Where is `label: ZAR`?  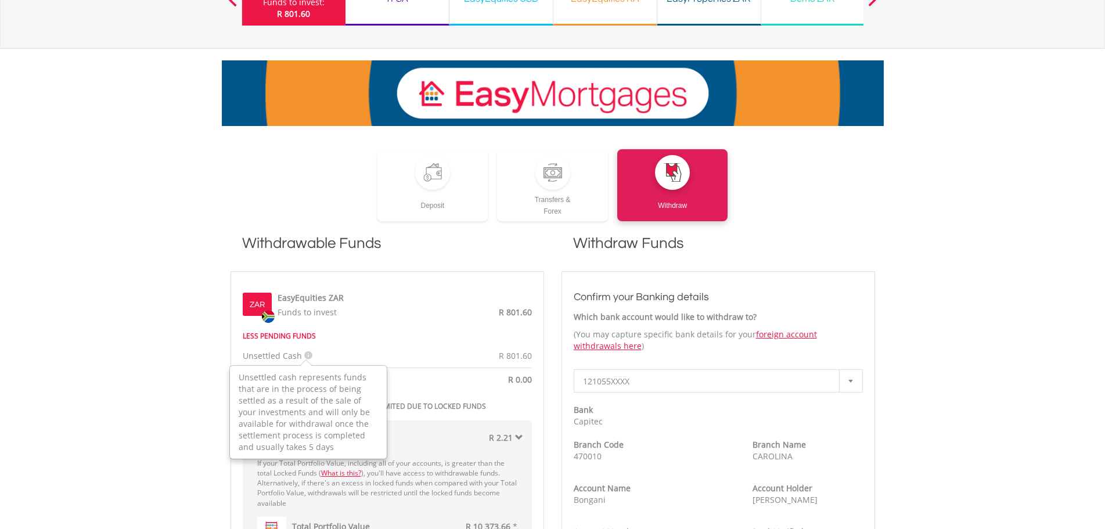
label: ZAR is located at coordinates (257, 305).